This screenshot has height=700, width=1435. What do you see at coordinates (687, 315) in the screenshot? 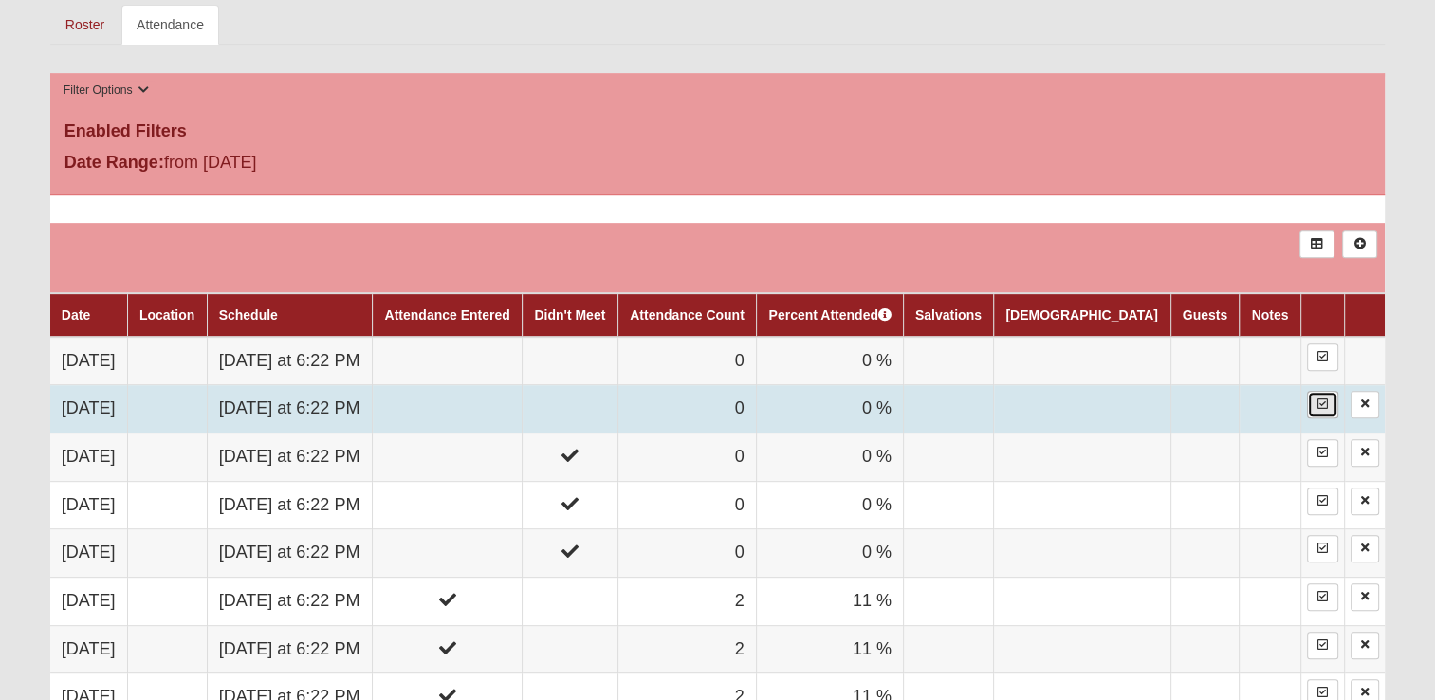
I see `a: Attendance Count` at bounding box center [687, 315].